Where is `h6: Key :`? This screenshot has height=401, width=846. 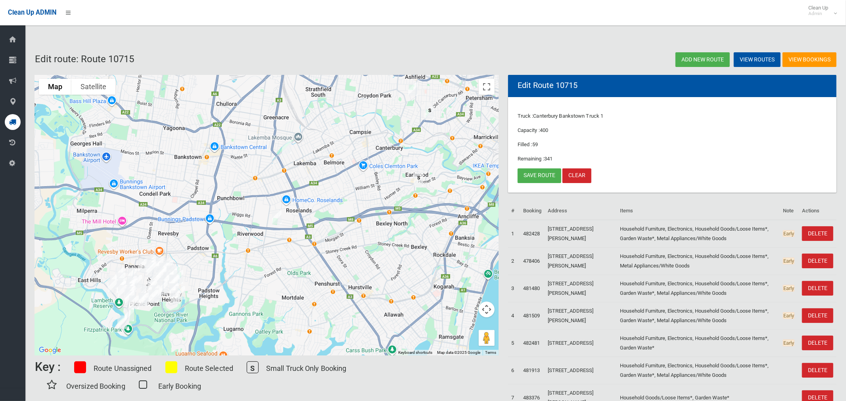
h6: Key : is located at coordinates (48, 367).